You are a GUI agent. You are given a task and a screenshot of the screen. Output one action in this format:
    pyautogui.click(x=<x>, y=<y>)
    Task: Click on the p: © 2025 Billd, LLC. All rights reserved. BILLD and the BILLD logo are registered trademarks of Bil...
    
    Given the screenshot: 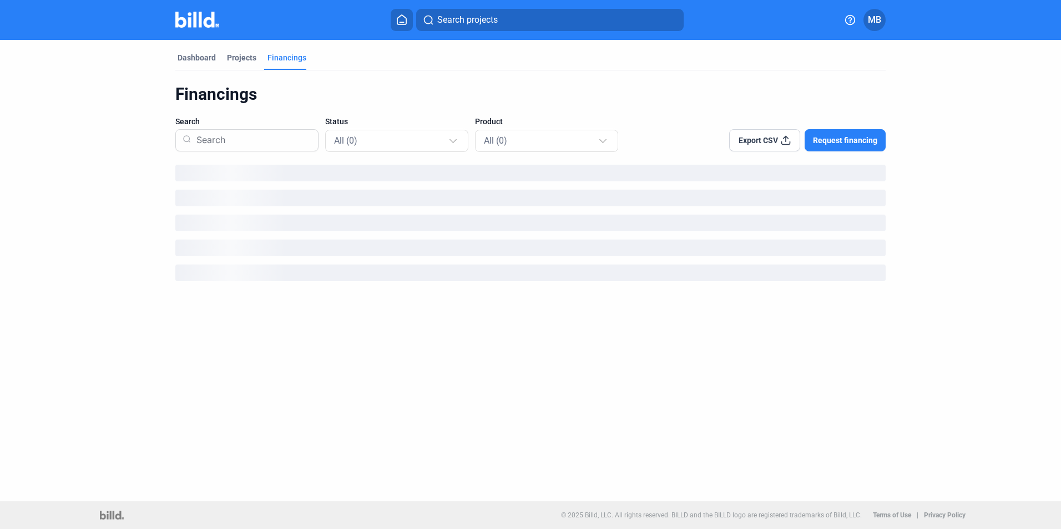 What is the action you would take?
    pyautogui.click(x=711, y=516)
    